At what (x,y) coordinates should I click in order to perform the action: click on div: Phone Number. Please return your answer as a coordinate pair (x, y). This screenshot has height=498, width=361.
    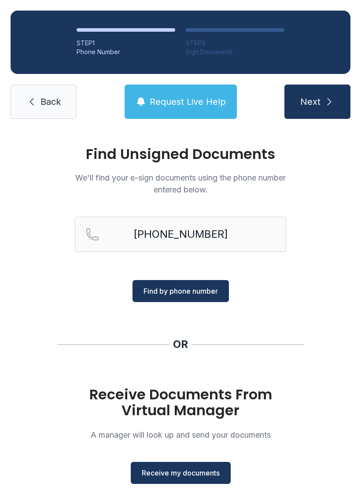
    Looking at the image, I should click on (126, 52).